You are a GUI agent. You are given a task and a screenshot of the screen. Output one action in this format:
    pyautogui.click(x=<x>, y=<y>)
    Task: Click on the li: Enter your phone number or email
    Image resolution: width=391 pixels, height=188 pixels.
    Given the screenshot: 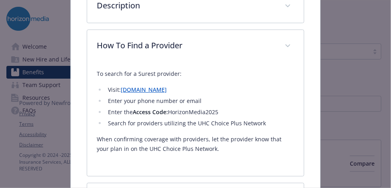 What is the action you would take?
    pyautogui.click(x=200, y=101)
    